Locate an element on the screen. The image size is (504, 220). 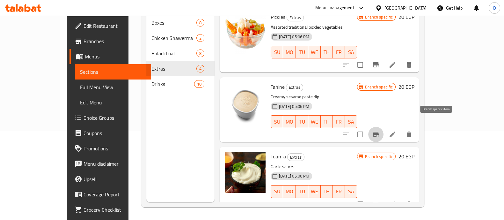
span: Menus is located at coordinates (115, 56).